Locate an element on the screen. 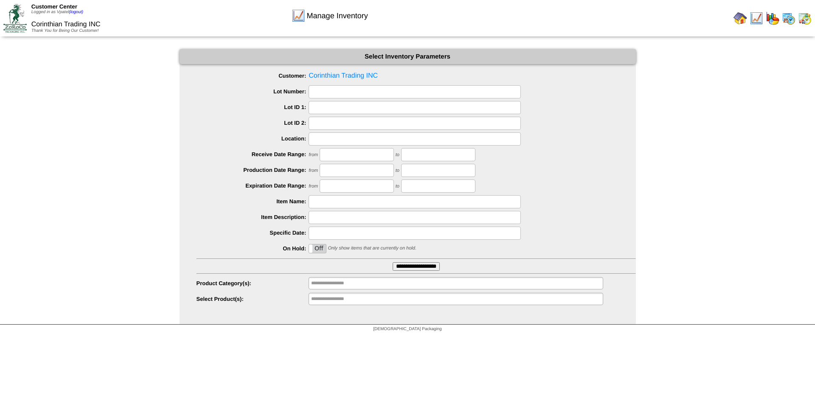  a: (logout) is located at coordinates (76, 12).